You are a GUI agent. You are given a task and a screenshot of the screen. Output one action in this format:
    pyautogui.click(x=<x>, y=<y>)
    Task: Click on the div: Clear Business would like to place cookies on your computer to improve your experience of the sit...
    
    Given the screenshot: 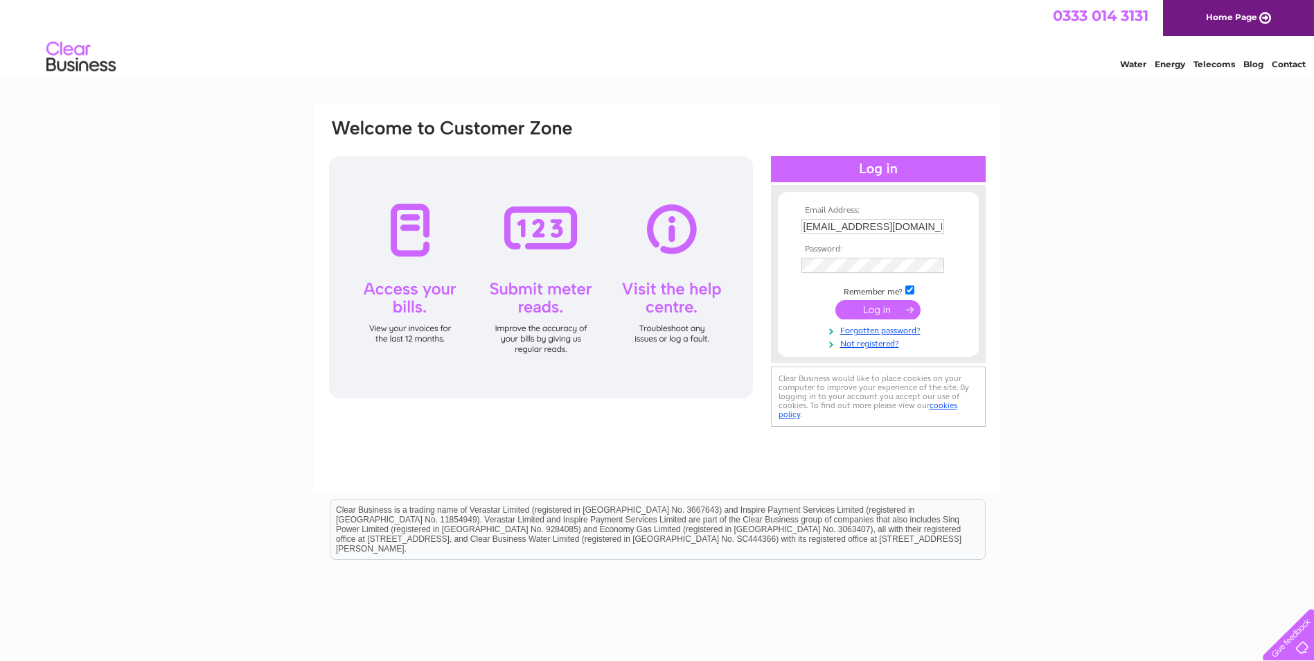 What is the action you would take?
    pyautogui.click(x=878, y=396)
    